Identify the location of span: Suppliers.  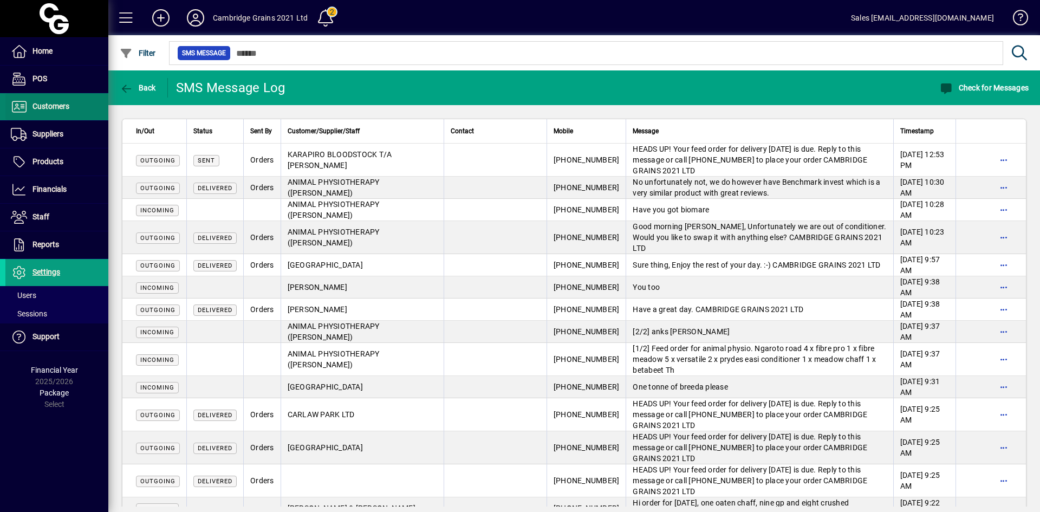
(48, 134).